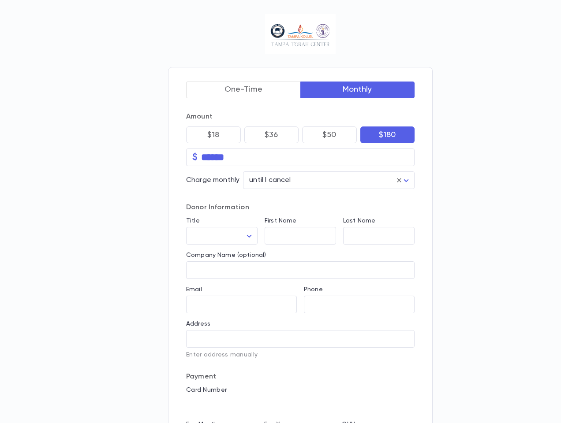 The height and width of the screenshot is (423, 561). I want to click on p: Charge monthly, so click(213, 180).